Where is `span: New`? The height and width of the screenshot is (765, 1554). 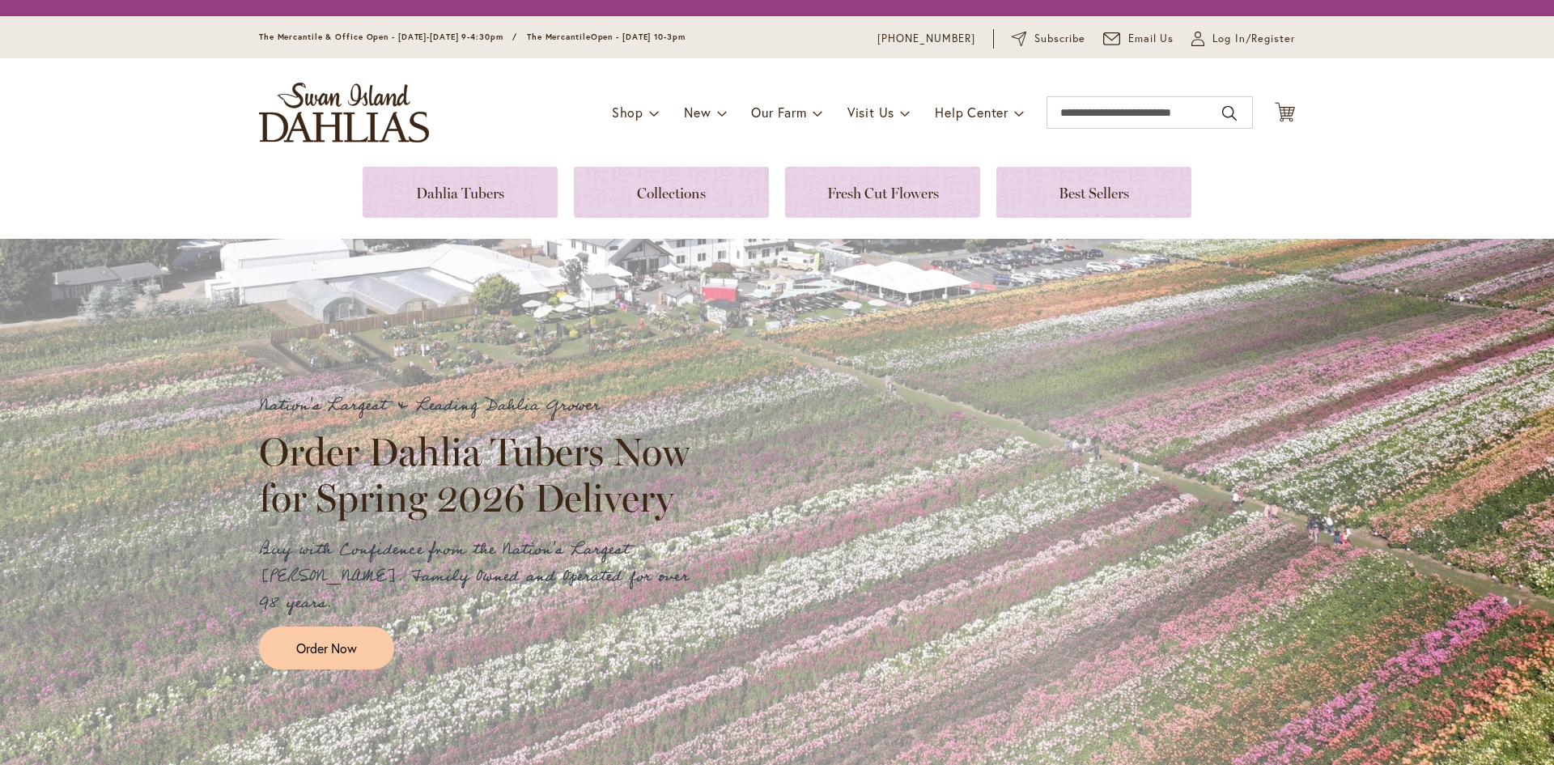
span: New is located at coordinates (697, 112).